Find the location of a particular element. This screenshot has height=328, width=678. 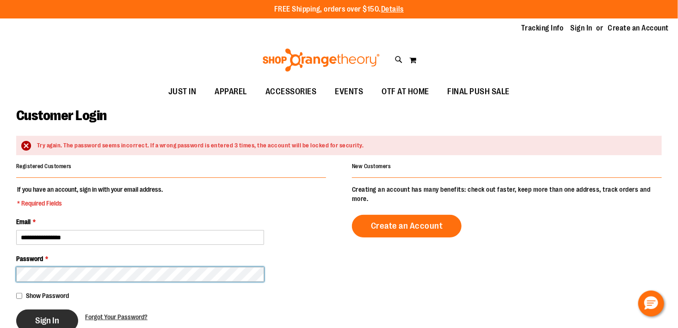

span: Forgot Your Password? is located at coordinates (116, 317).